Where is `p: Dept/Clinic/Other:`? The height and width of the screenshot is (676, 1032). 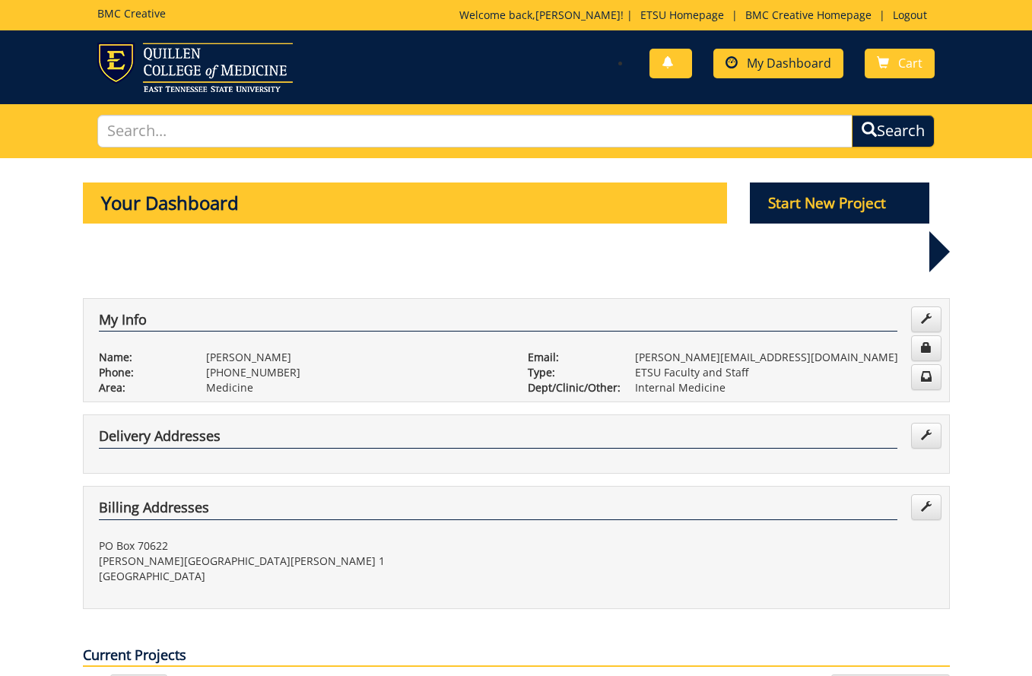 p: Dept/Clinic/Other: is located at coordinates (570, 388).